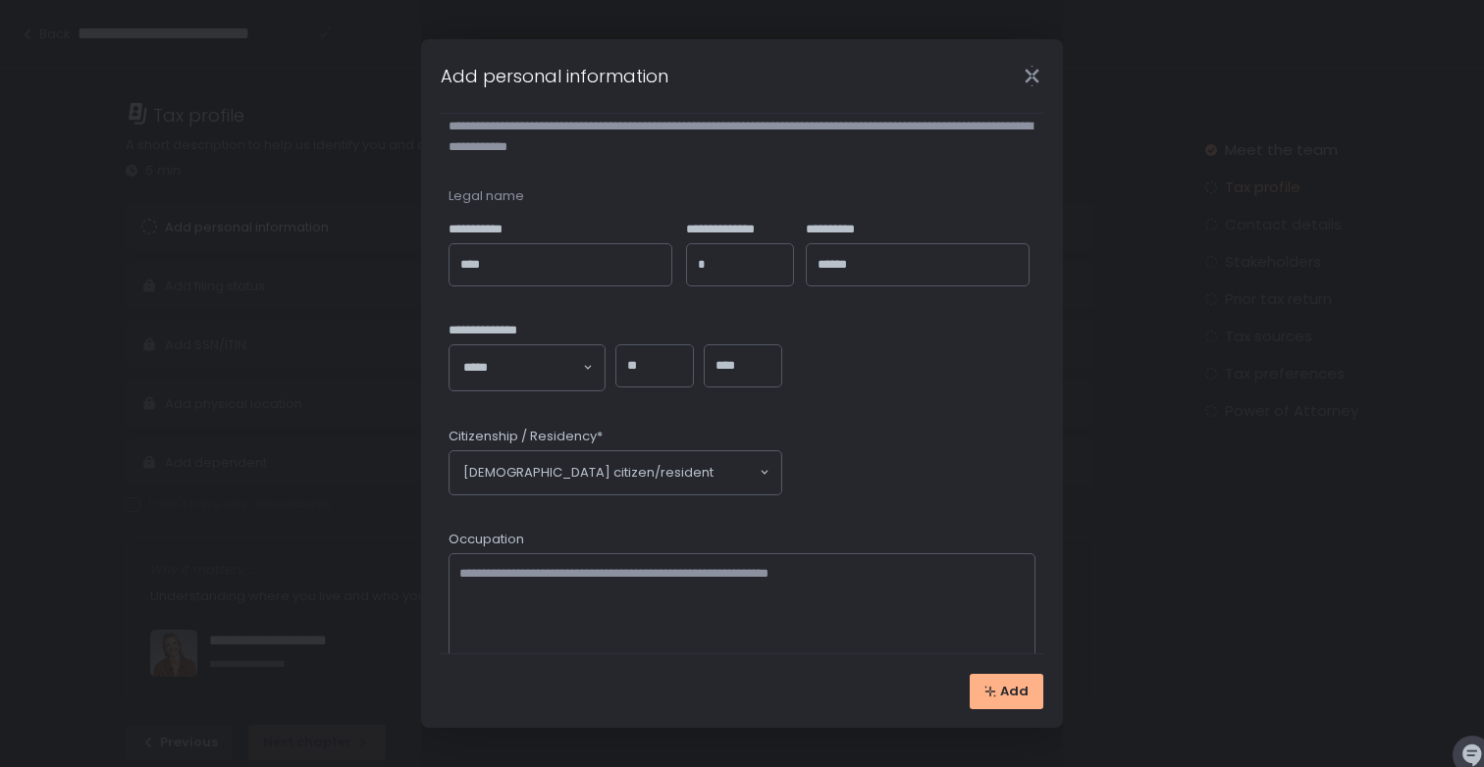  I want to click on span: Add, so click(1014, 692).